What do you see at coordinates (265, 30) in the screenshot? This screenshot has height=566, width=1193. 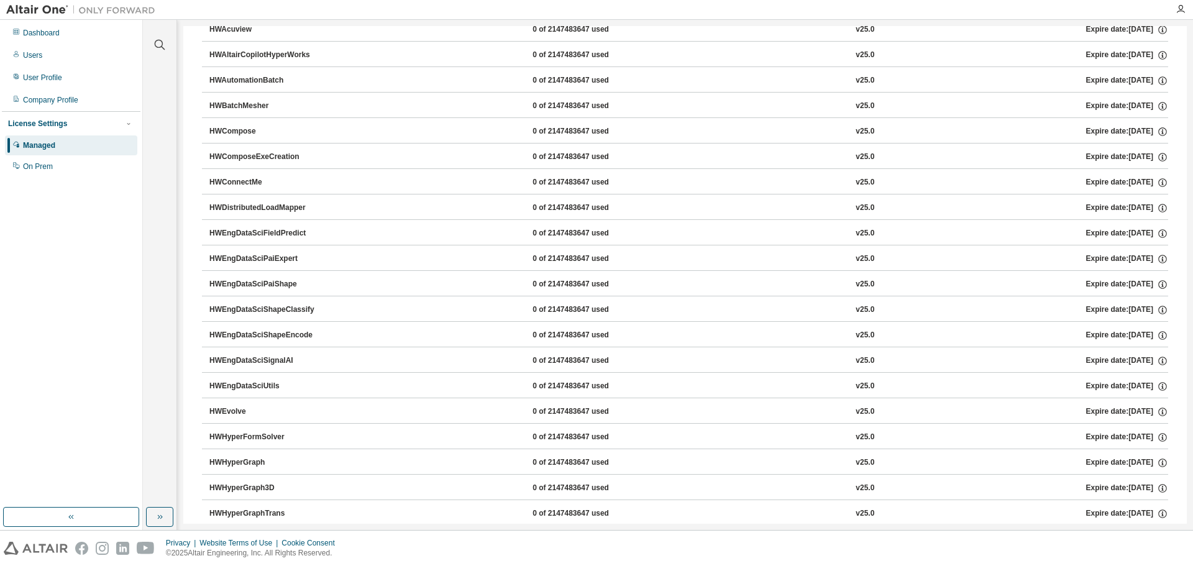 I see `div: HWAcuview` at bounding box center [265, 30].